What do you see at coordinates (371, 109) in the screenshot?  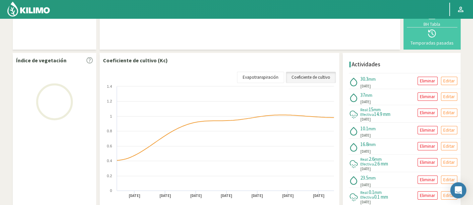 I see `span: 15` at bounding box center [371, 109].